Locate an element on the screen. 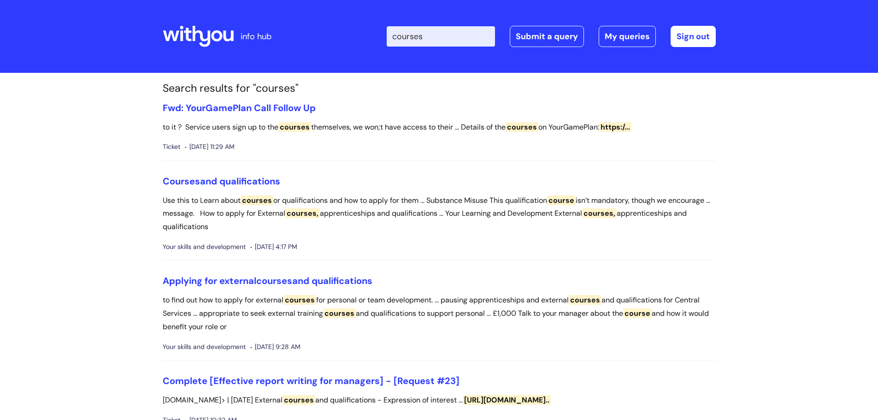 The height and width of the screenshot is (420, 878). a: Fwd: YourGamePlan Call Follow Up is located at coordinates (239, 108).